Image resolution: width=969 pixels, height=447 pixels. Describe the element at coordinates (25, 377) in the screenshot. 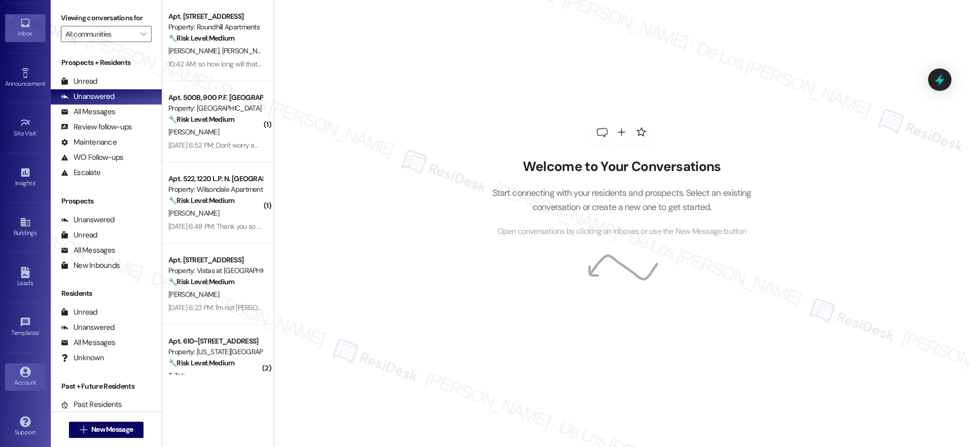

I see `a: Account` at that location.